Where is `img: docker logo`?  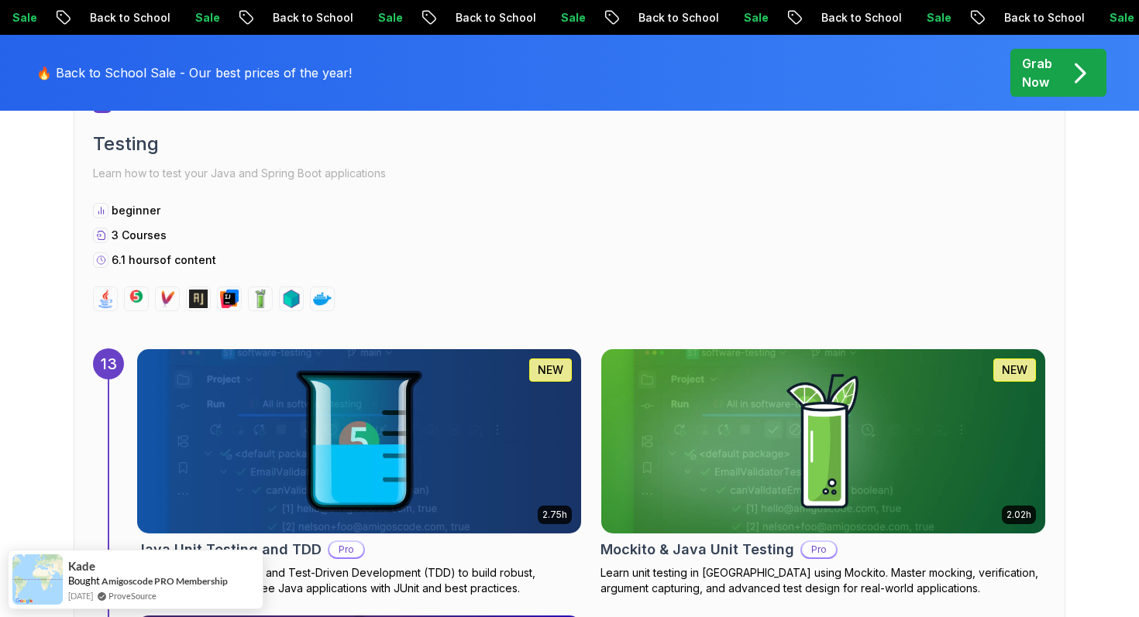
img: docker logo is located at coordinates (322, 299).